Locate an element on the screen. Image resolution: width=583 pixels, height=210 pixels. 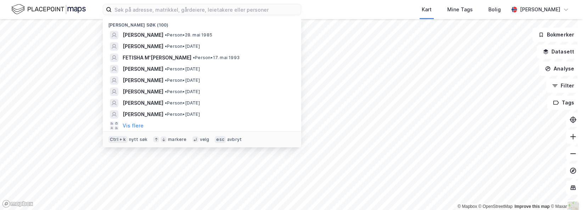
div: esc is located at coordinates (220, 140).